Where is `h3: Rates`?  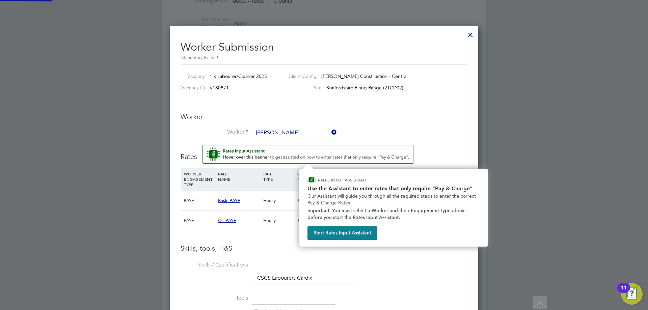 h3: Rates is located at coordinates (324, 153).